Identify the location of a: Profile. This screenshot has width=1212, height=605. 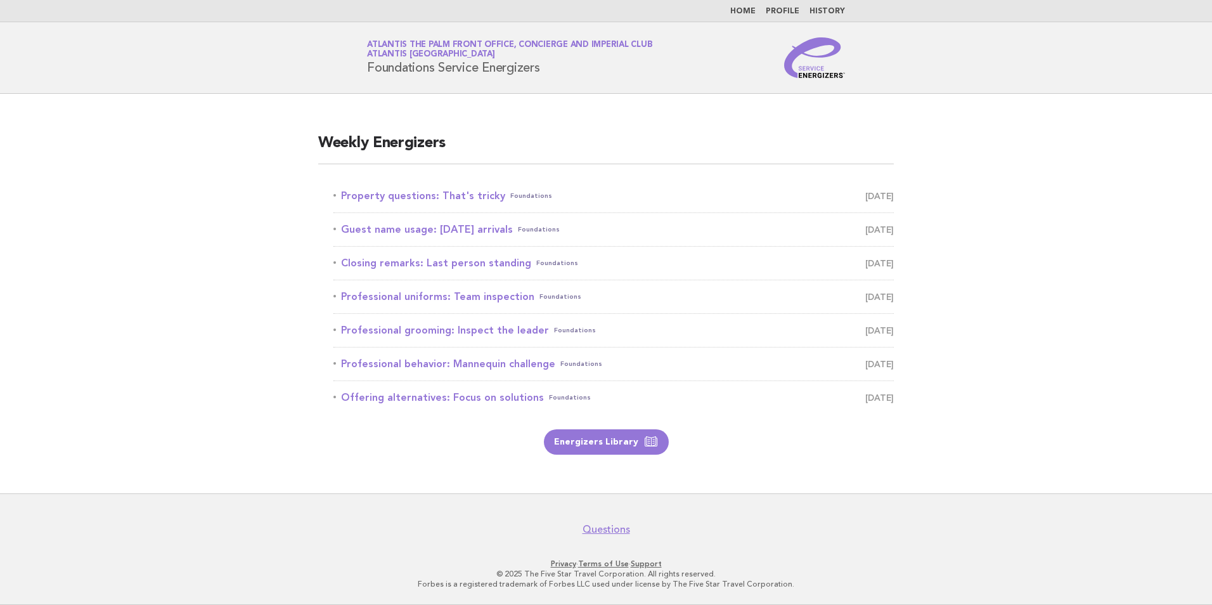
(782, 11).